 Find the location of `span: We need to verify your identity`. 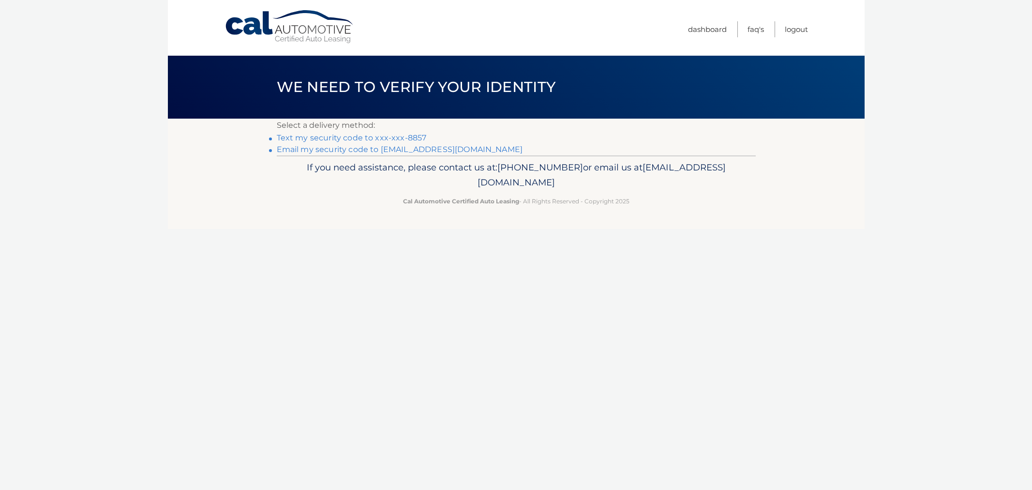

span: We need to verify your identity is located at coordinates (416, 87).